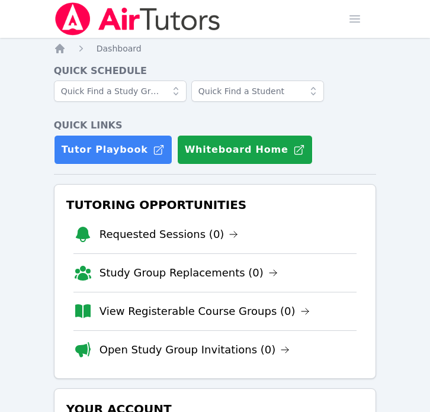 Image resolution: width=430 pixels, height=412 pixels. I want to click on a: Tutor Playbook, so click(113, 150).